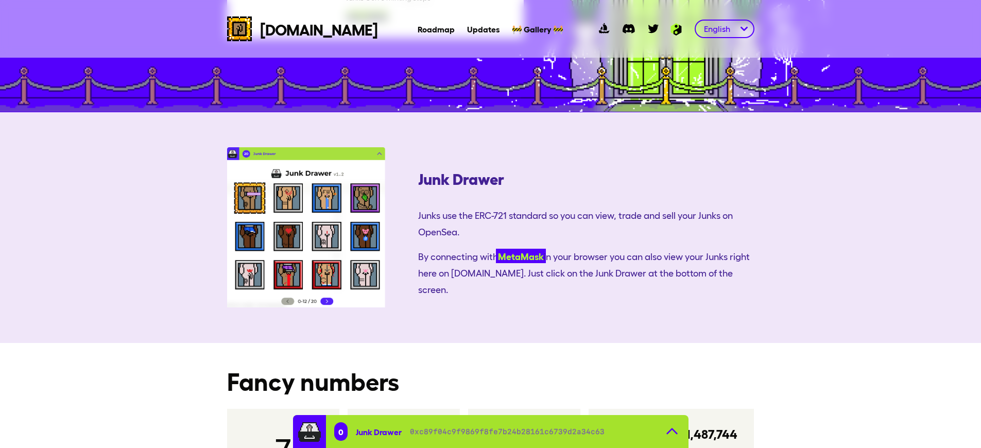 This screenshot has height=448, width=981. I want to click on a: opensea, so click(604, 29).